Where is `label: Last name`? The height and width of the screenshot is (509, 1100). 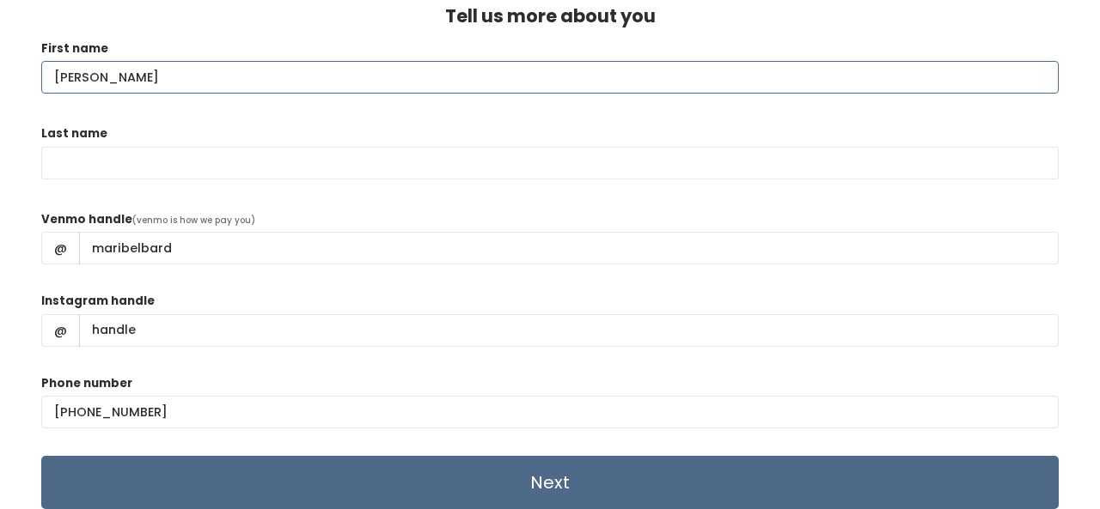 label: Last name is located at coordinates (74, 134).